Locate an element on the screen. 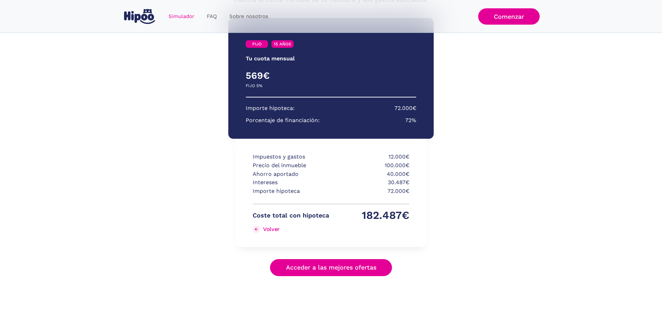 The width and height of the screenshot is (662, 316). a: FAQ is located at coordinates (212, 16).